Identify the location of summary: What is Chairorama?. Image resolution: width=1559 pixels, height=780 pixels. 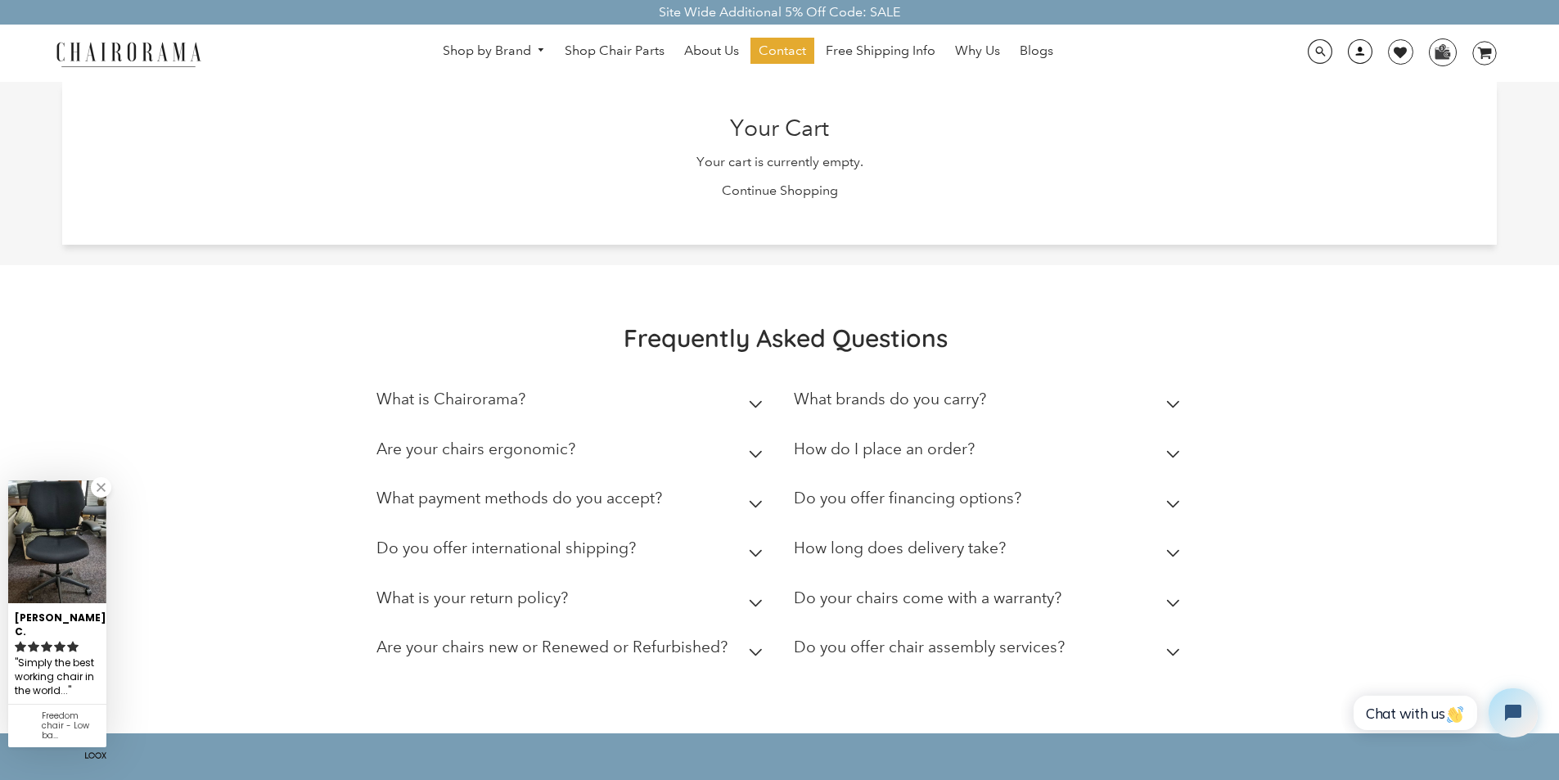
(573, 403).